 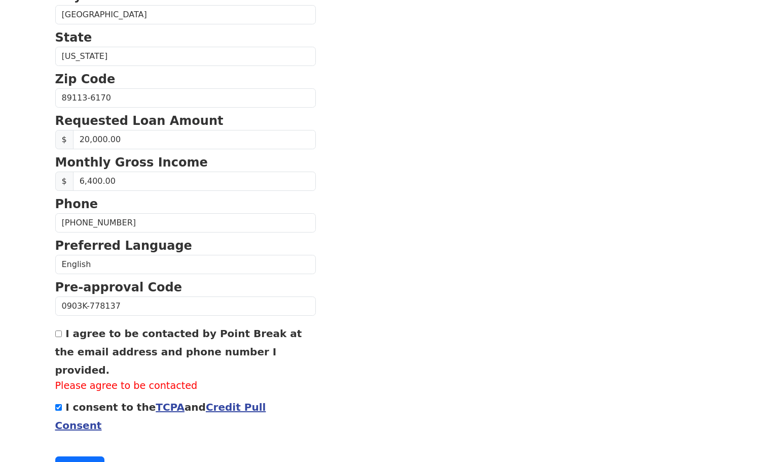 What do you see at coordinates (194, 139) in the screenshot?
I see `input: Requested Loan Amount` at bounding box center [194, 139].